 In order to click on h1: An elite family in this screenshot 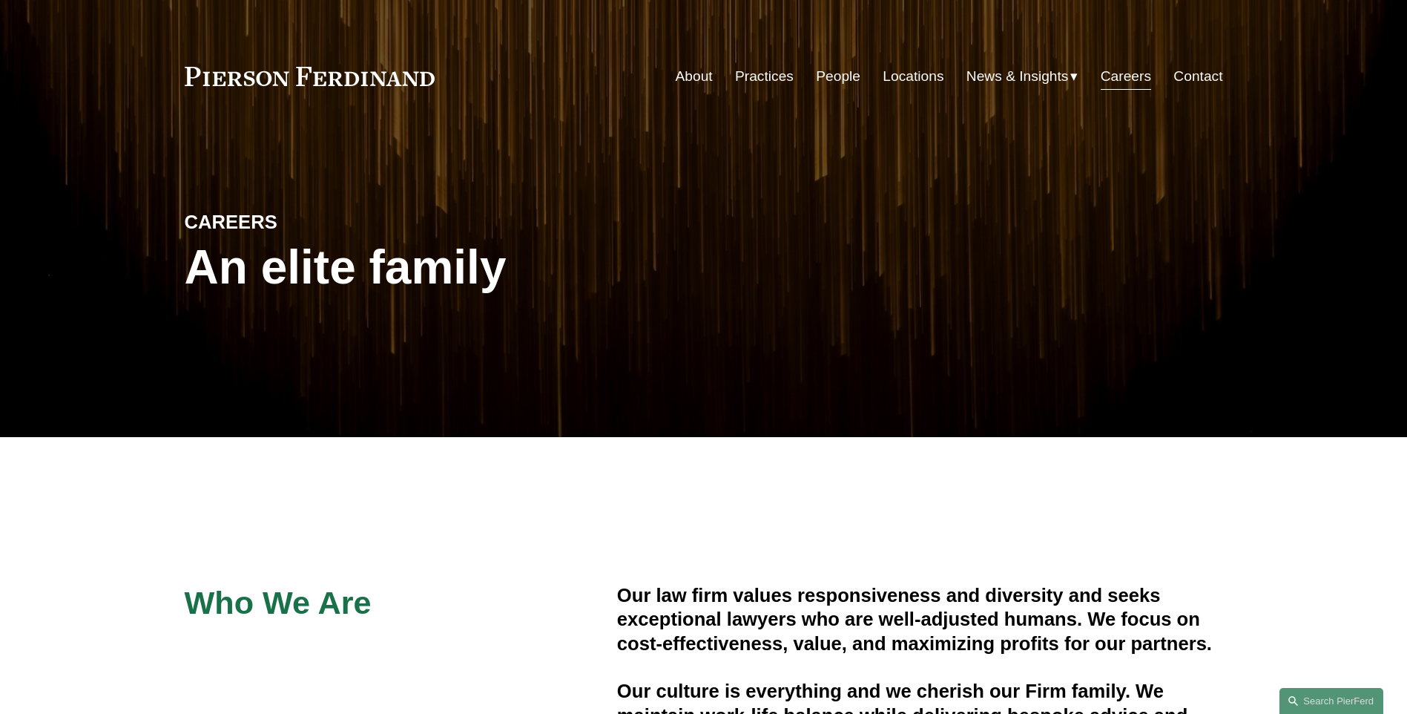, I will do `click(444, 267)`.